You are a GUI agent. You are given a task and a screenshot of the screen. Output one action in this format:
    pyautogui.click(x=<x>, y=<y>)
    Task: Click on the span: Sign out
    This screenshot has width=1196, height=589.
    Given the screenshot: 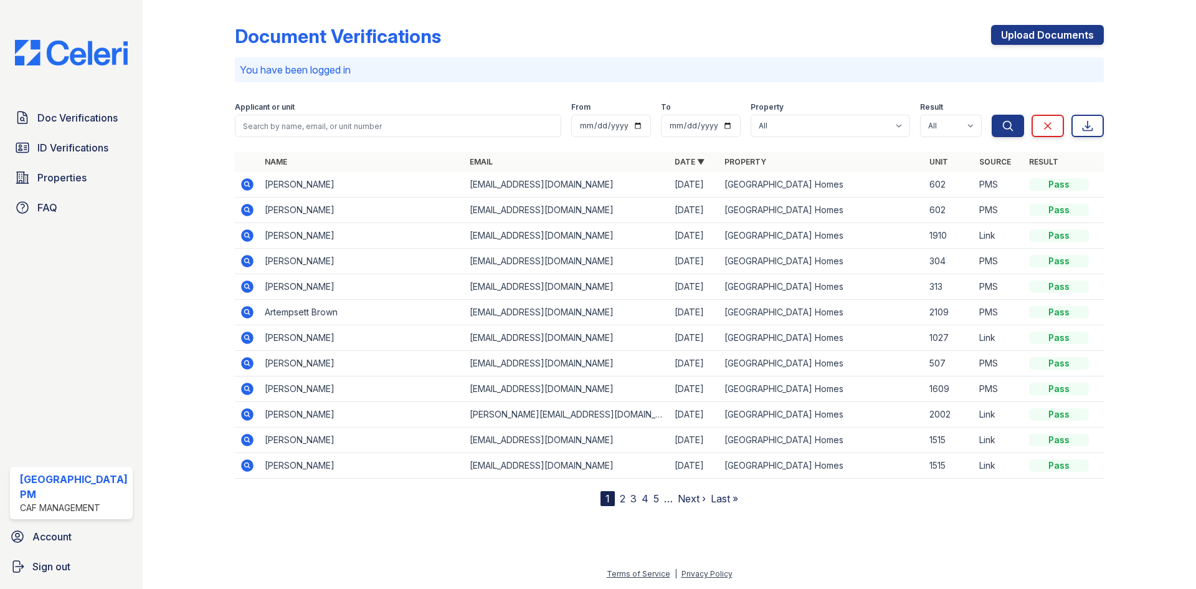 What is the action you would take?
    pyautogui.click(x=51, y=566)
    